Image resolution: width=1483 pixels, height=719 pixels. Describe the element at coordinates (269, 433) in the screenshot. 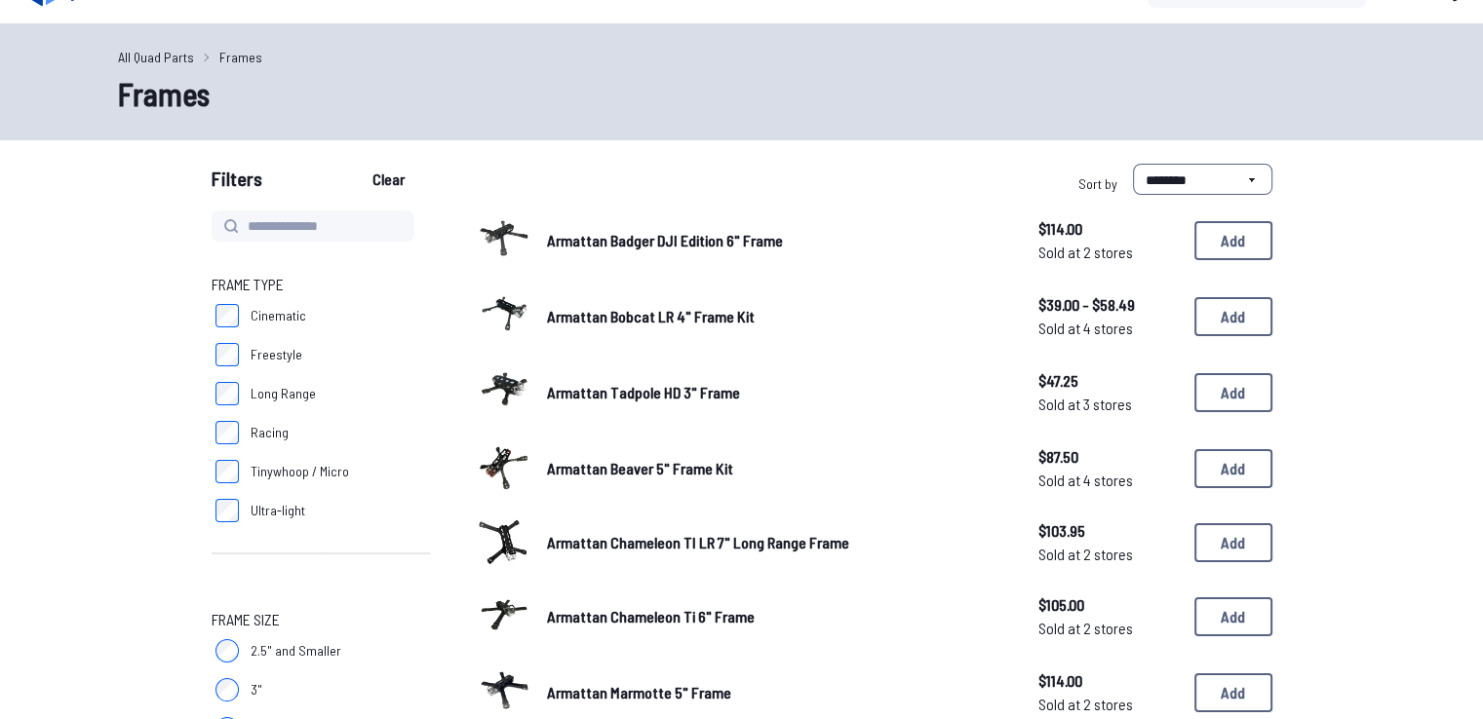

I see `span: Racing` at that location.